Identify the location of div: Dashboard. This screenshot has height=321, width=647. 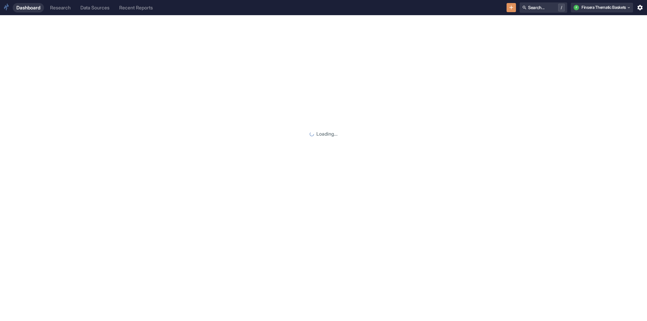
(28, 8).